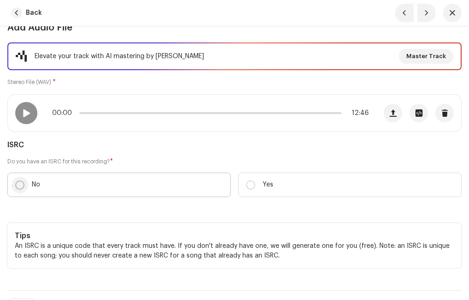 The width and height of the screenshot is (469, 300). Describe the element at coordinates (234, 251) in the screenshot. I see `p: An ISRC is a unique code that every track must have. If you don't already have one, we will gener...` at that location.